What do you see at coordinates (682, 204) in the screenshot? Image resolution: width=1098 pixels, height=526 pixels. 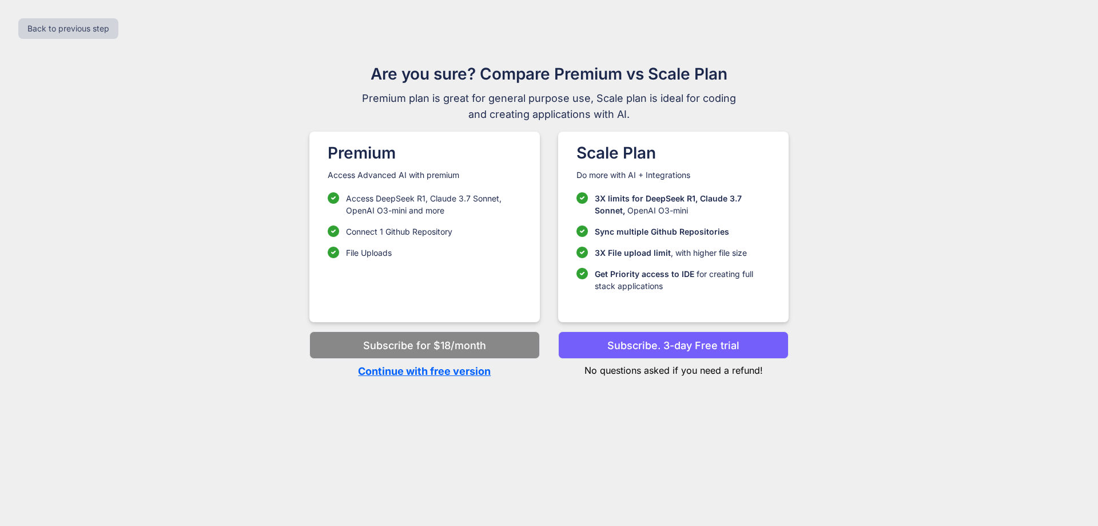 I see `p: OpenAI O3-mini` at bounding box center [682, 204].